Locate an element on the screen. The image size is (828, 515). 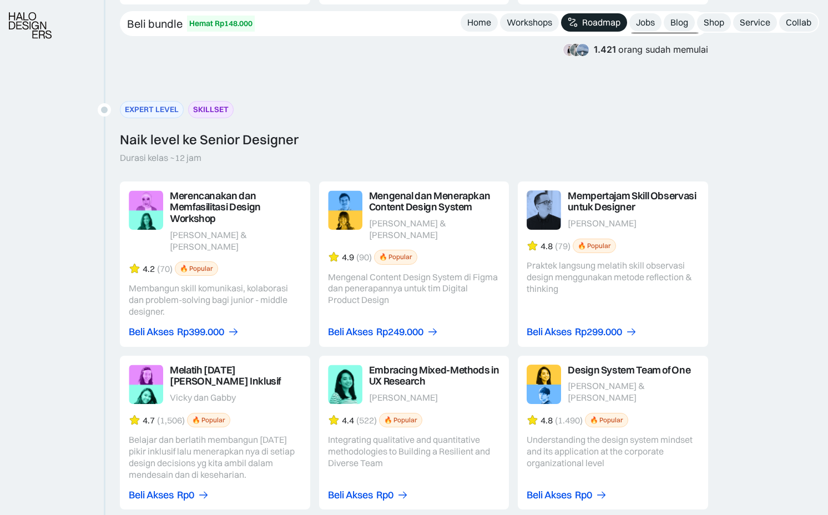
a: Blog is located at coordinates (679, 22).